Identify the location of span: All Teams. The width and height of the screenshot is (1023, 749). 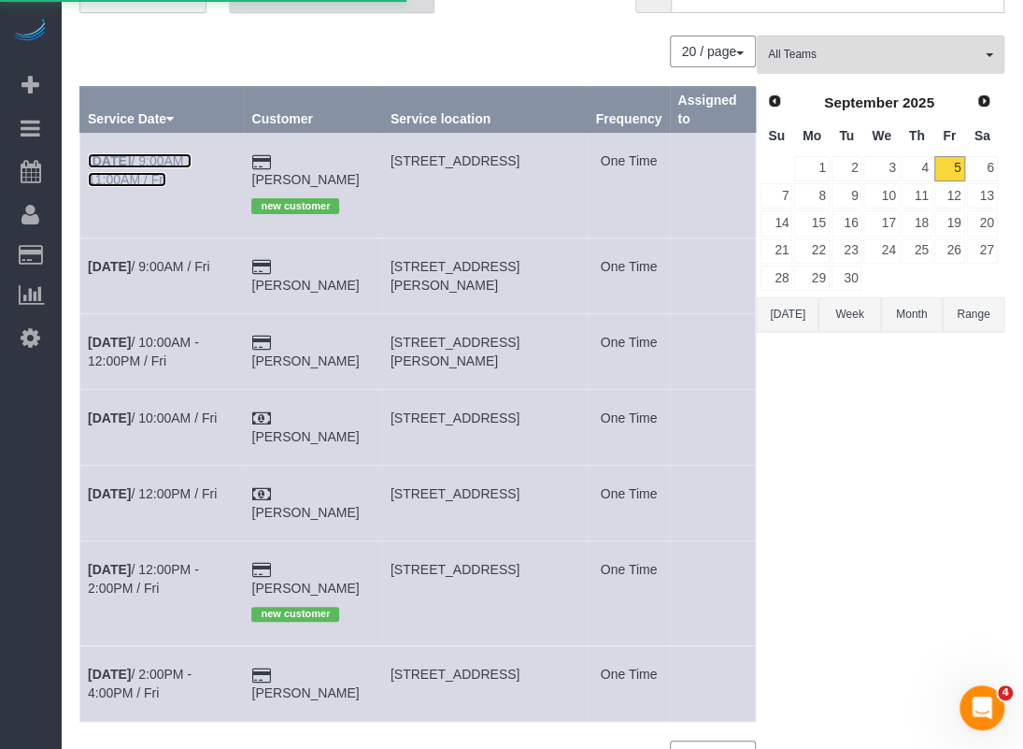
(875, 54).